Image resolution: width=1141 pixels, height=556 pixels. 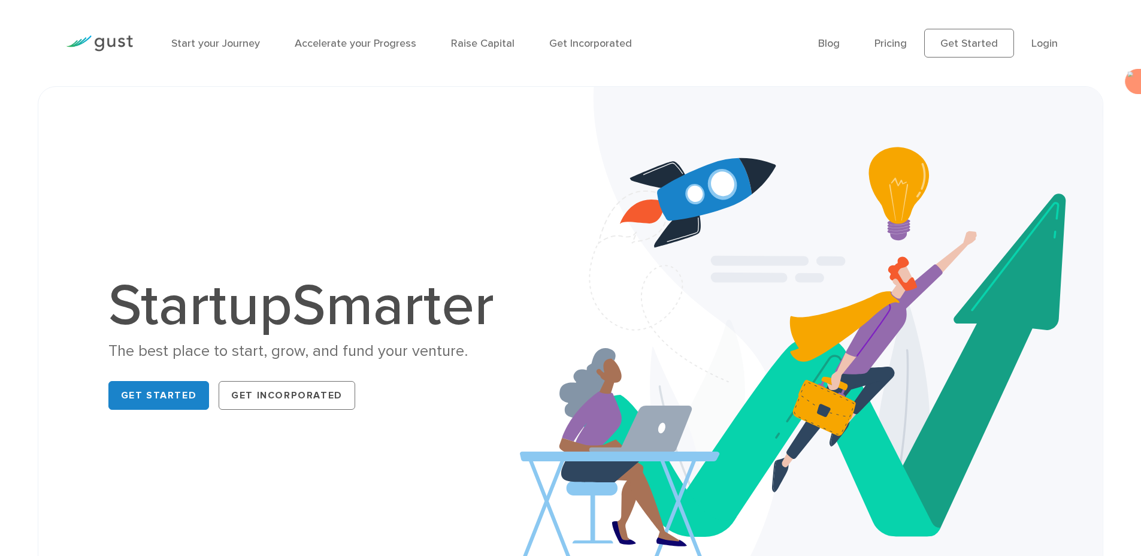 I want to click on a: Start your Journey, so click(x=216, y=43).